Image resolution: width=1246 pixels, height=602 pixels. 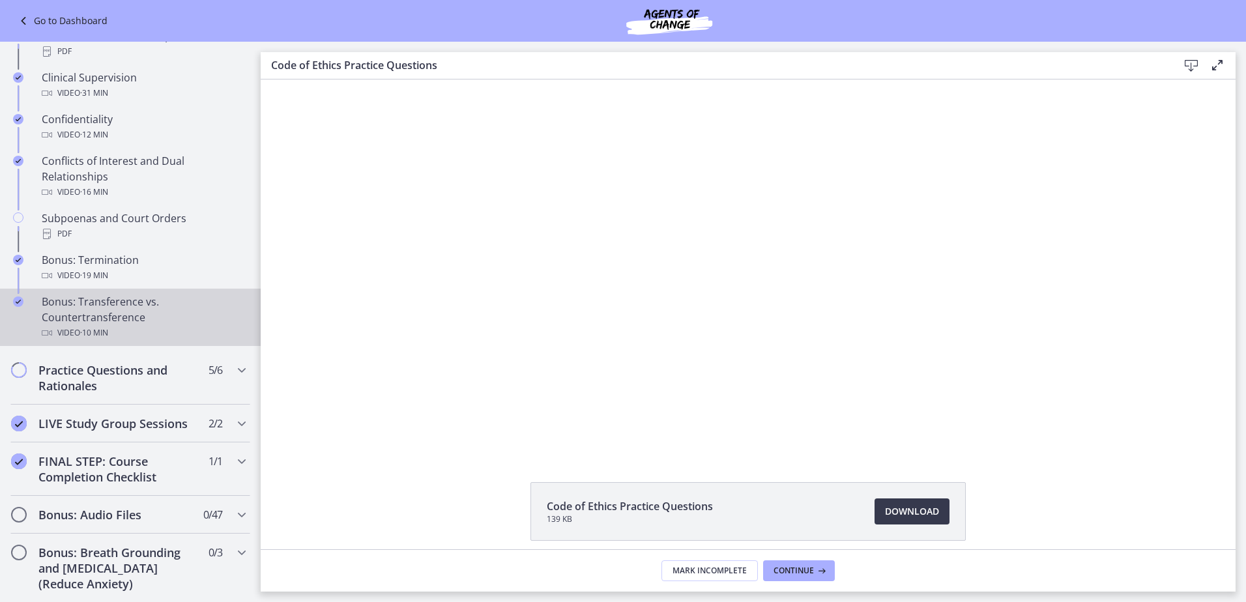 I want to click on a: Go to Dashboard, so click(x=61, y=21).